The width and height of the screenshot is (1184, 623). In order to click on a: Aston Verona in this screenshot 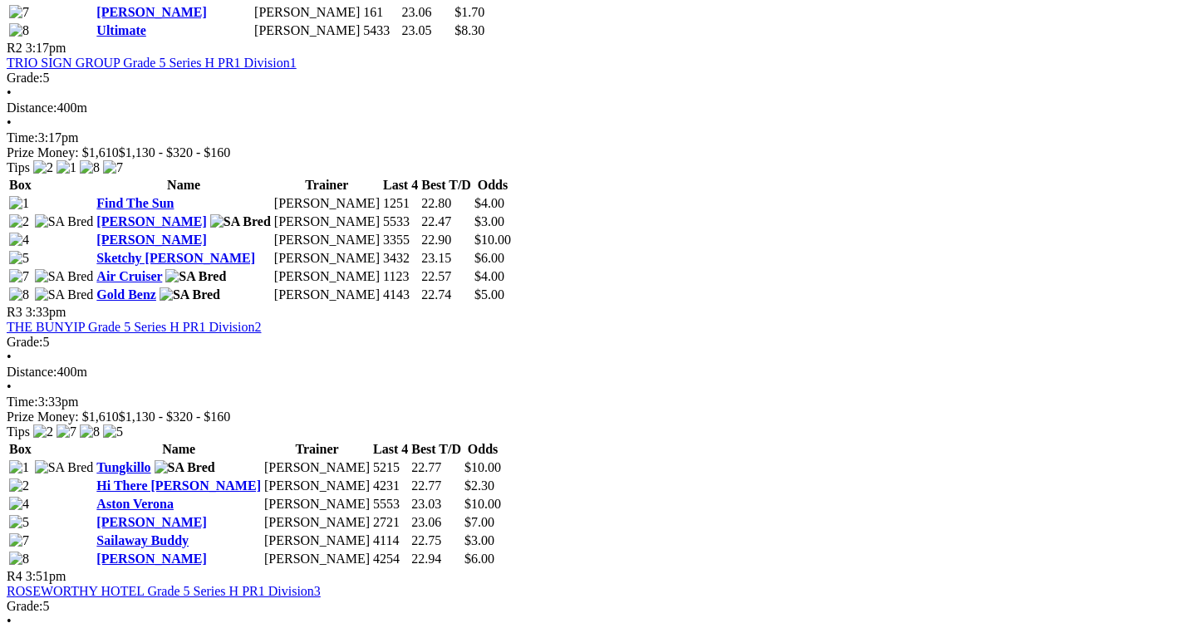, I will do `click(135, 503)`.